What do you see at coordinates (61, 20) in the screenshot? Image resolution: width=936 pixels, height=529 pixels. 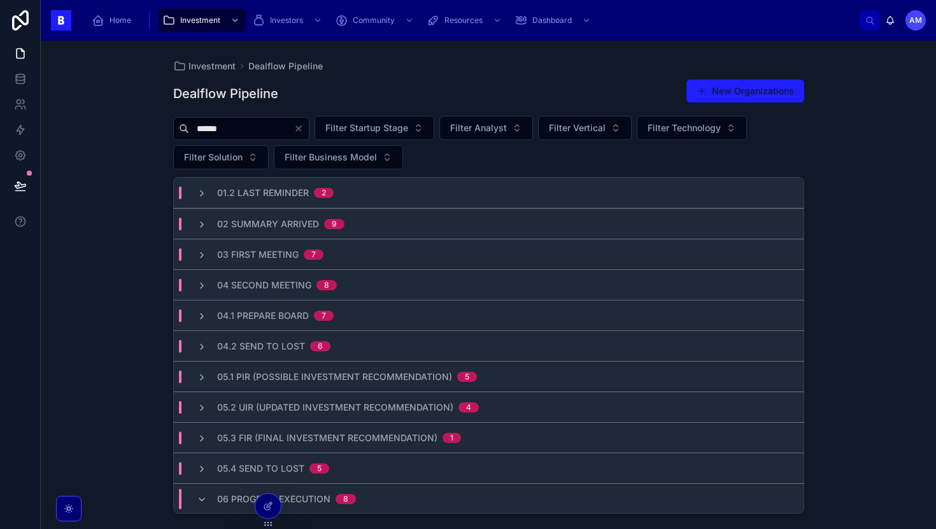 I see `img: App logo` at bounding box center [61, 20].